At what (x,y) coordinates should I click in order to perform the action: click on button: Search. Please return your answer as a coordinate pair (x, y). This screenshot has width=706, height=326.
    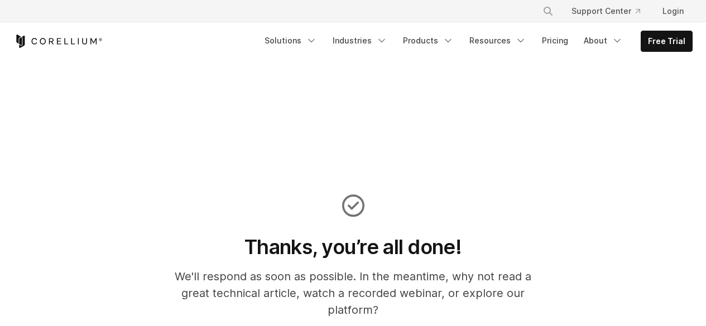
    Looking at the image, I should click on (548, 11).